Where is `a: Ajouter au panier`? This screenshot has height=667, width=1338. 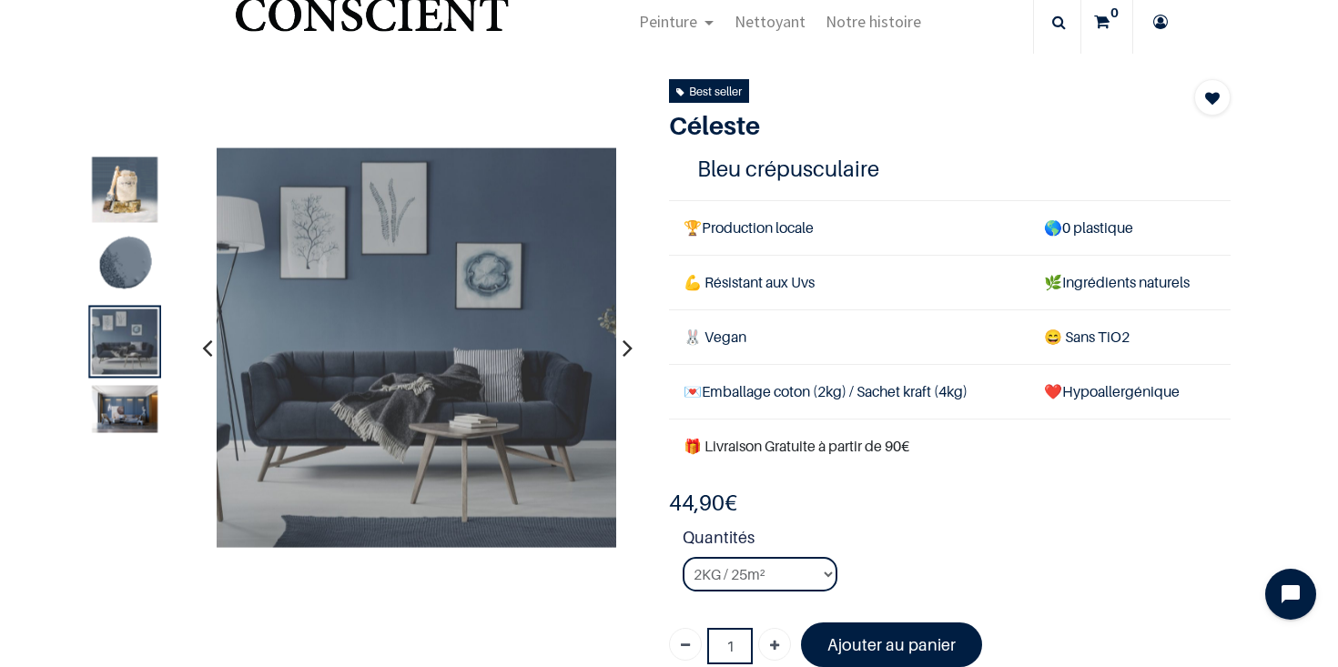 a: Ajouter au panier is located at coordinates (891, 645).